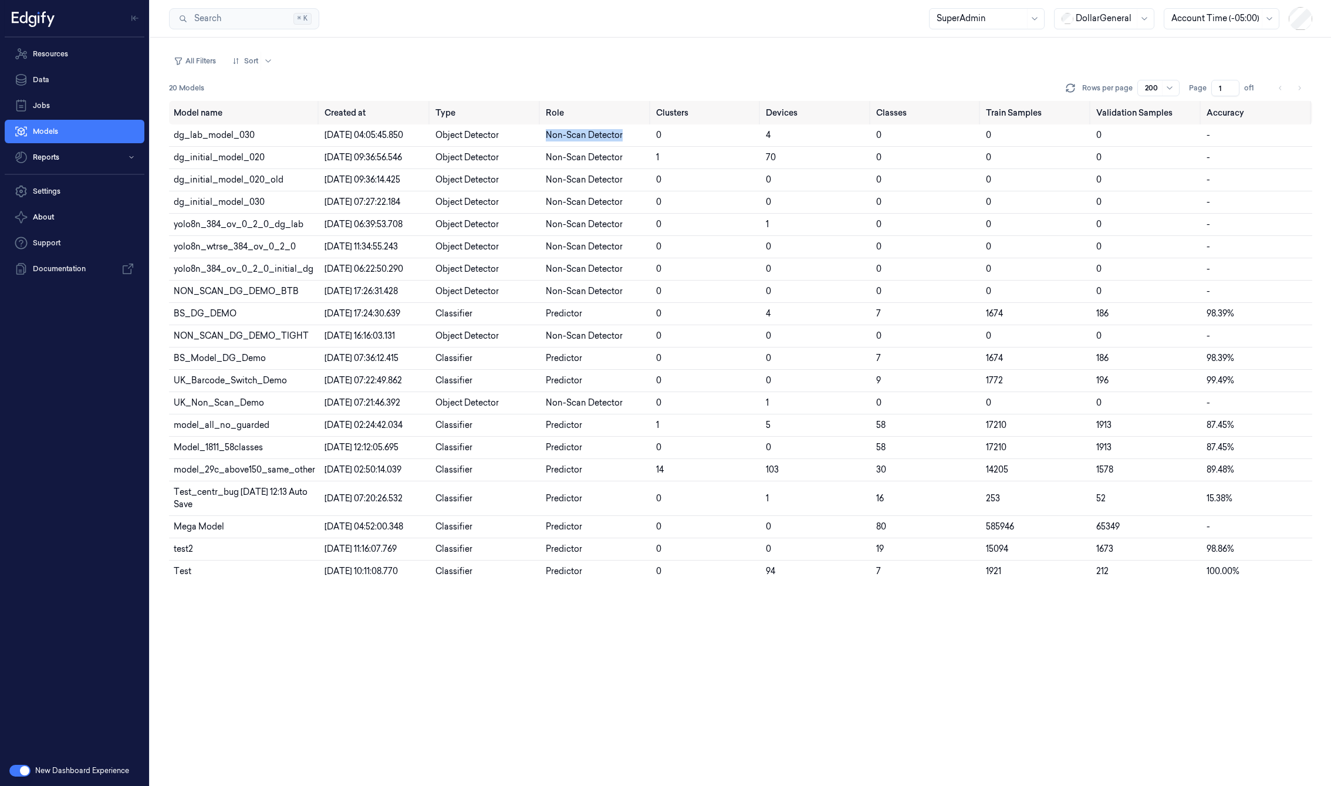 This screenshot has height=786, width=1331. What do you see at coordinates (235, 247) in the screenshot?
I see `span: yolo8n_wtrse_384_ov_0_2_0` at bounding box center [235, 247].